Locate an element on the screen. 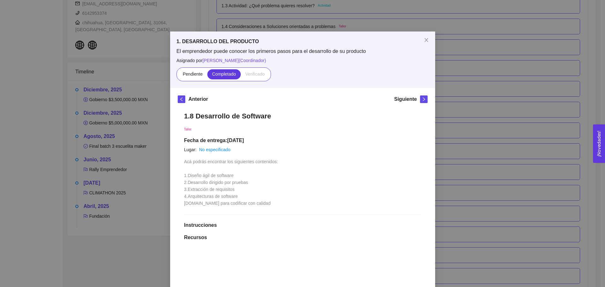  span: close is located at coordinates (426, 40).